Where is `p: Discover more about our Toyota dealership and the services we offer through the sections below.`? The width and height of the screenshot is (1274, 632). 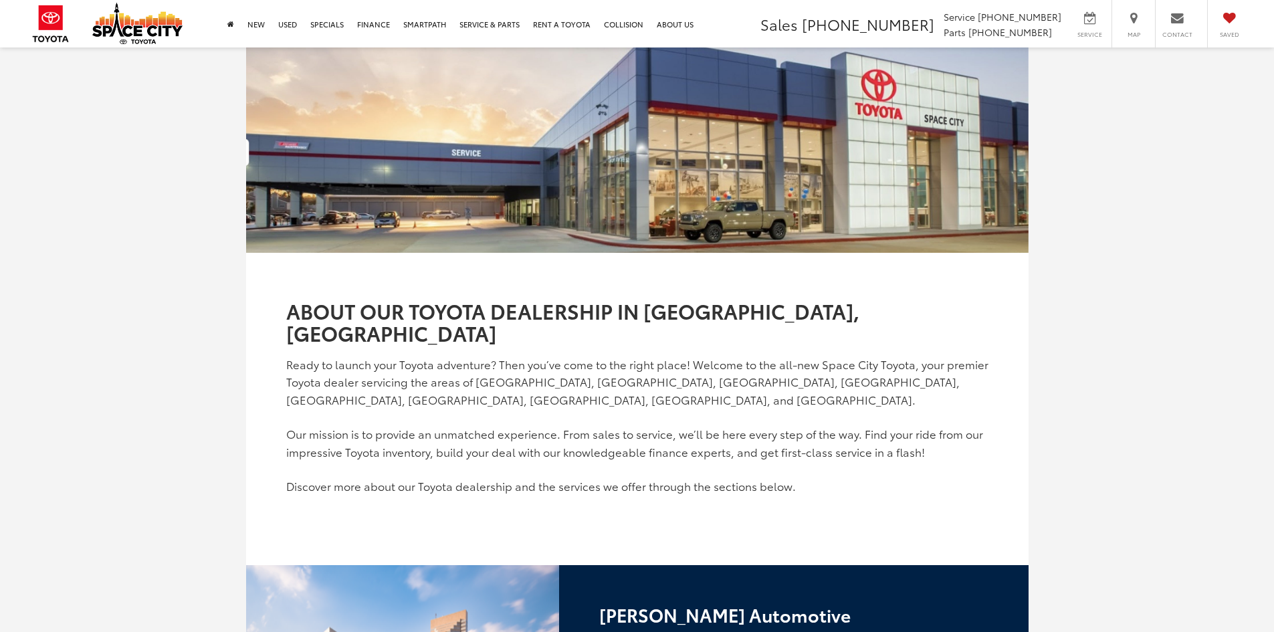
p: Discover more about our Toyota dealership and the services we offer through the sections below. is located at coordinates (638, 486).